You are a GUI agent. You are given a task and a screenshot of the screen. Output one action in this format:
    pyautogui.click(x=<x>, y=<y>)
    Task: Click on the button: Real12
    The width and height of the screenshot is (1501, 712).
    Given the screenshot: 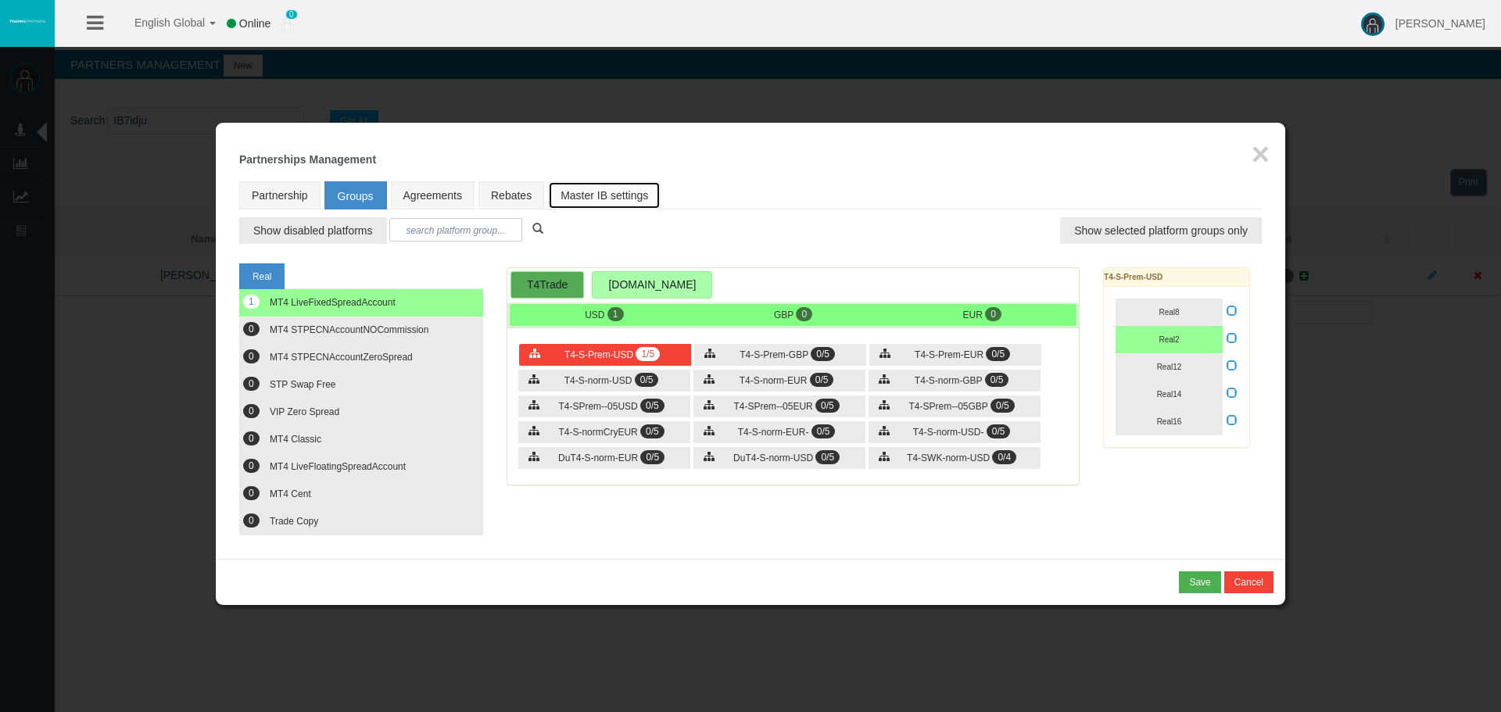 What is the action you would take?
    pyautogui.click(x=1169, y=367)
    